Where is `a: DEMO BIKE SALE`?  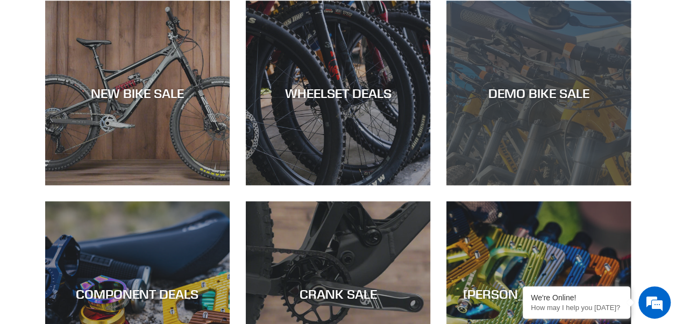
a: DEMO BIKE SALE is located at coordinates (538, 93).